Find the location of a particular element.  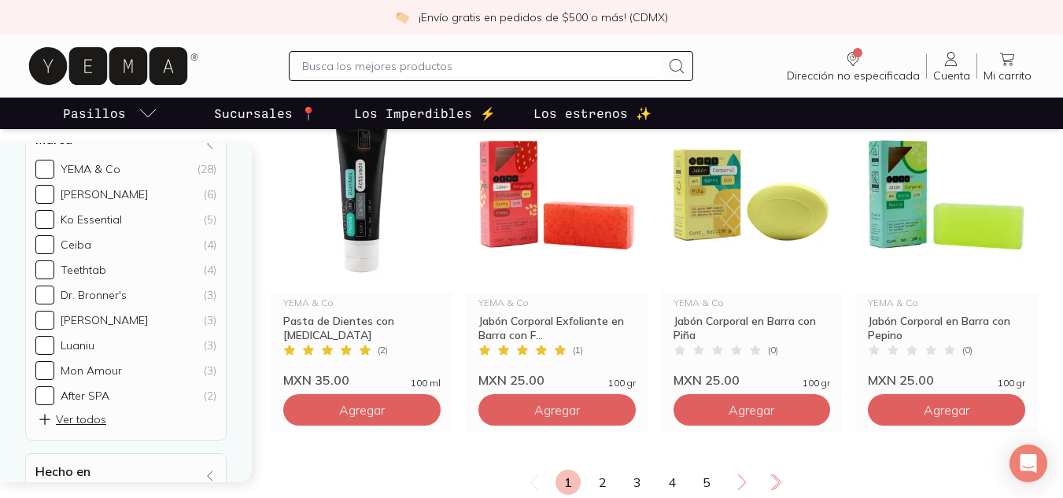

input: After SPA(2) is located at coordinates (45, 396).